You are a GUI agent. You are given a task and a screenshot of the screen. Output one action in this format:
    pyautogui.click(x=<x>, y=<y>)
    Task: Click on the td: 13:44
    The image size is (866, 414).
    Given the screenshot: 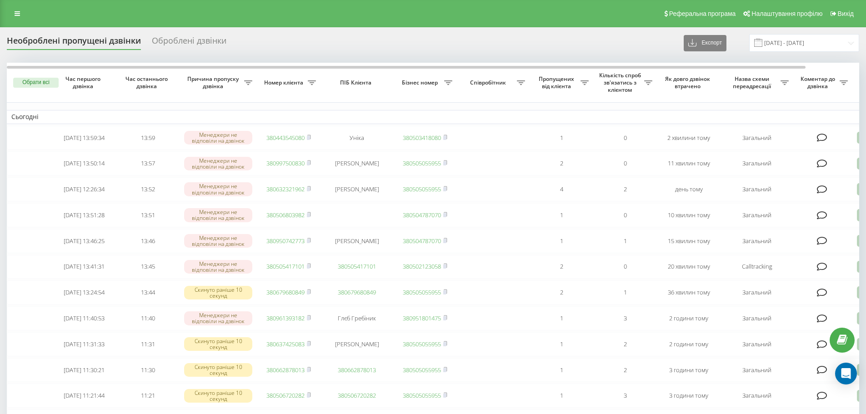 What is the action you would take?
    pyautogui.click(x=148, y=292)
    